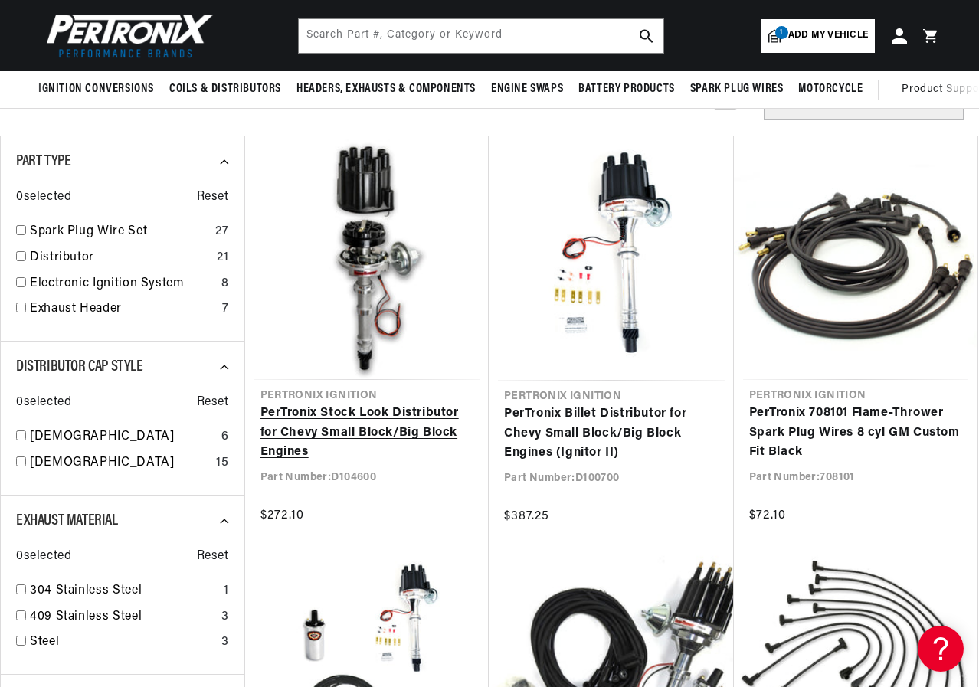  What do you see at coordinates (481, 36) in the screenshot?
I see `input: Search Part #, Category or Keyword` at bounding box center [481, 36].